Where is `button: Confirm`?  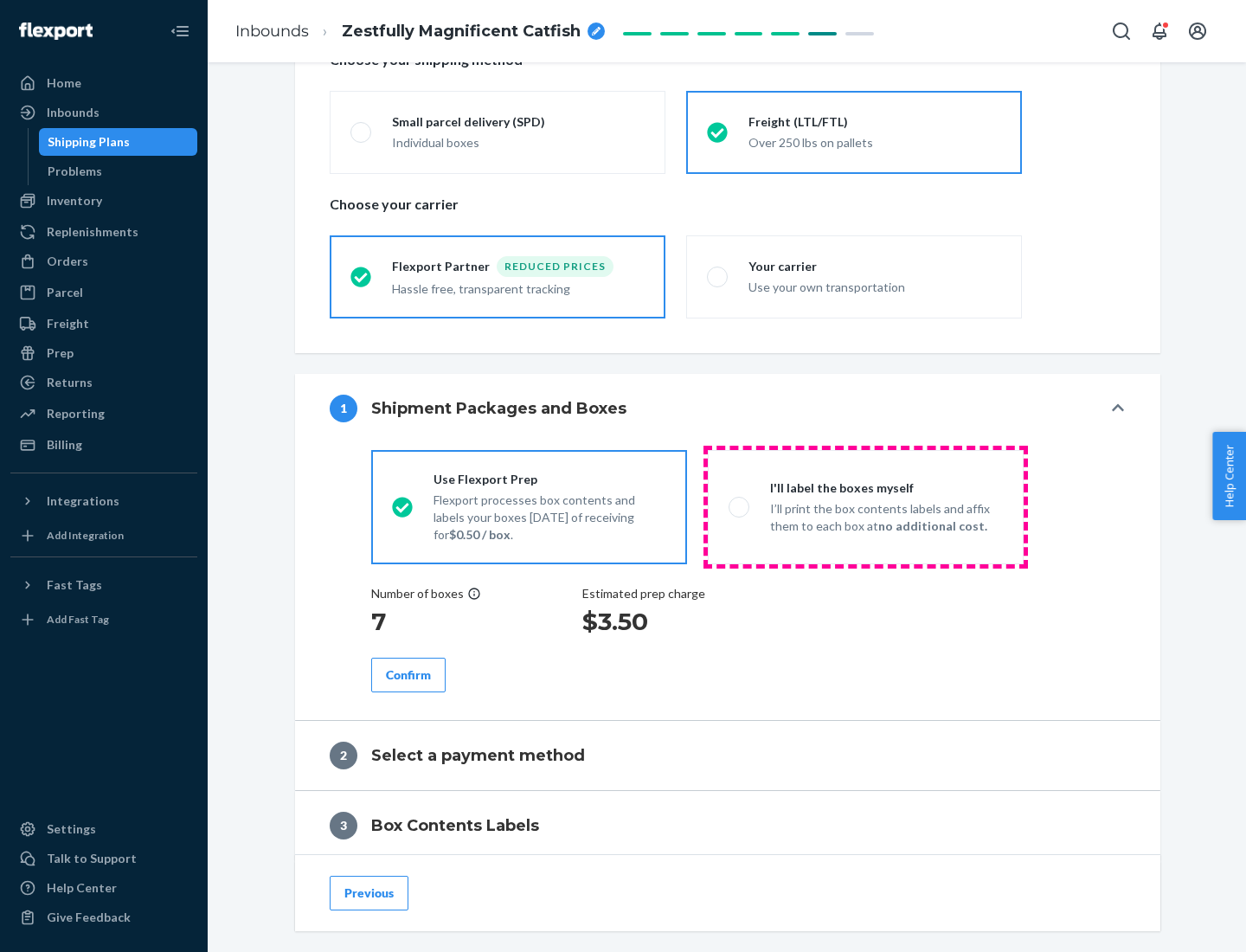
button: Confirm is located at coordinates (408, 675).